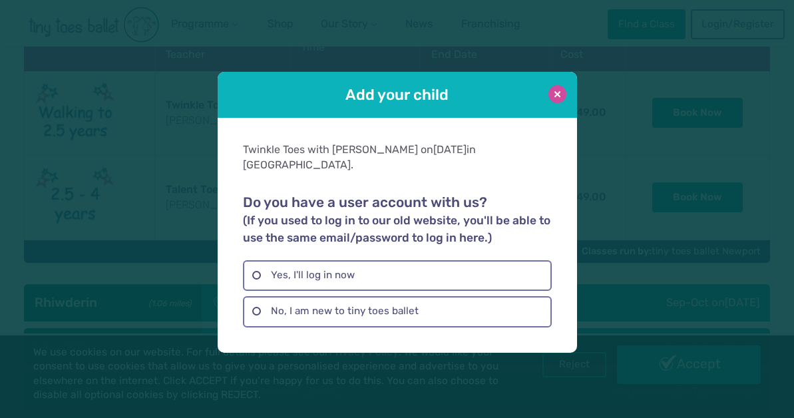 The image size is (794, 418). I want to click on h2: Do you have a user account with us?, so click(397, 220).